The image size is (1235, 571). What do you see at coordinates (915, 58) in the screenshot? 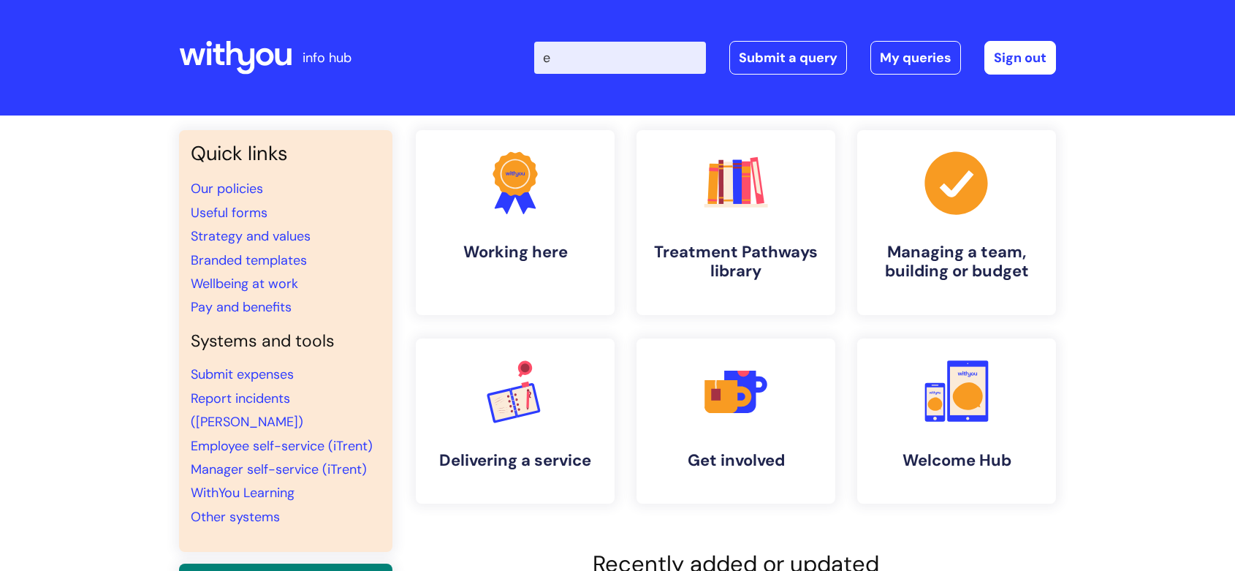
I see `a: My queries` at bounding box center [915, 58].